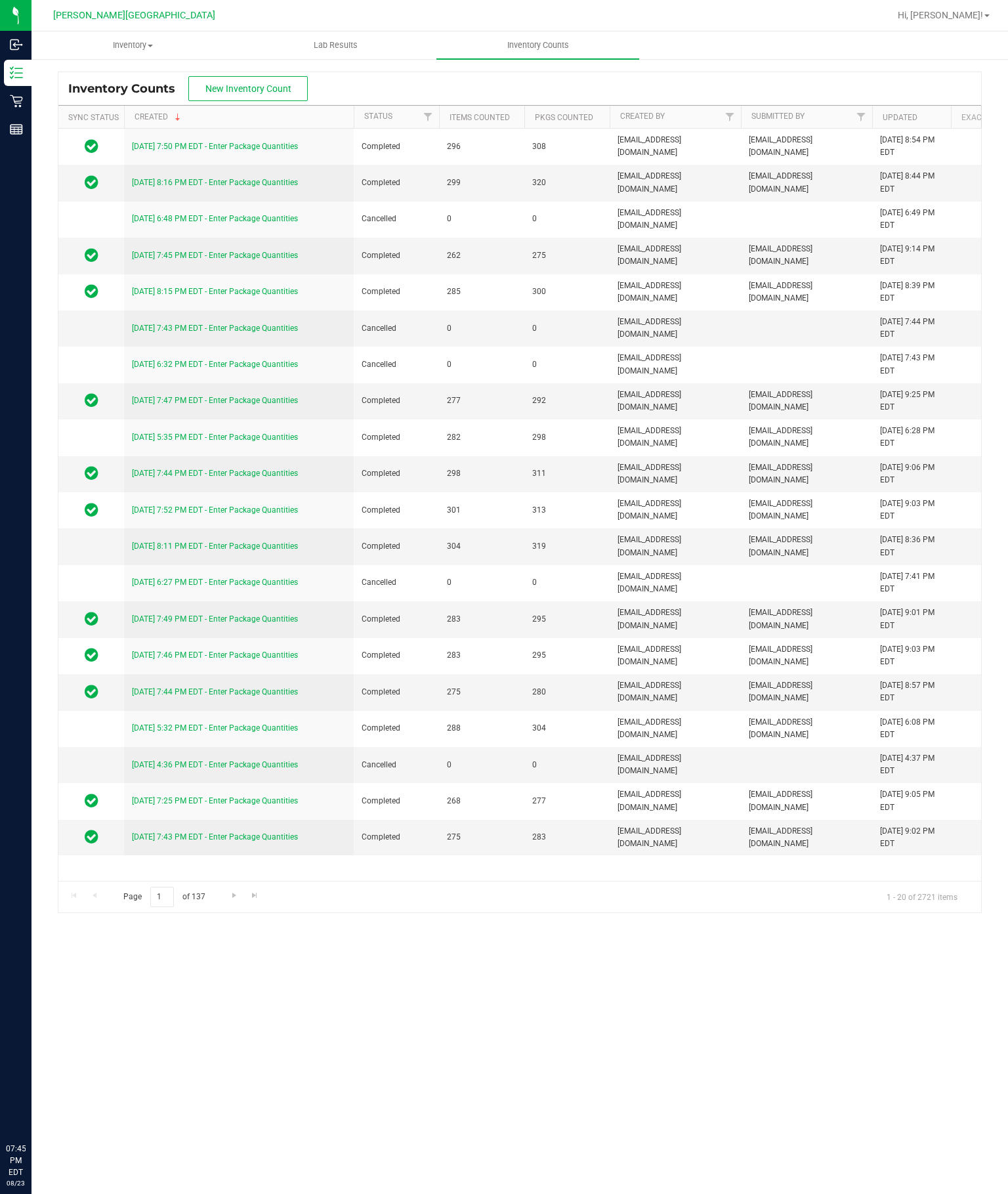  I want to click on p: 07:45 PM EDT, so click(15, 1160).